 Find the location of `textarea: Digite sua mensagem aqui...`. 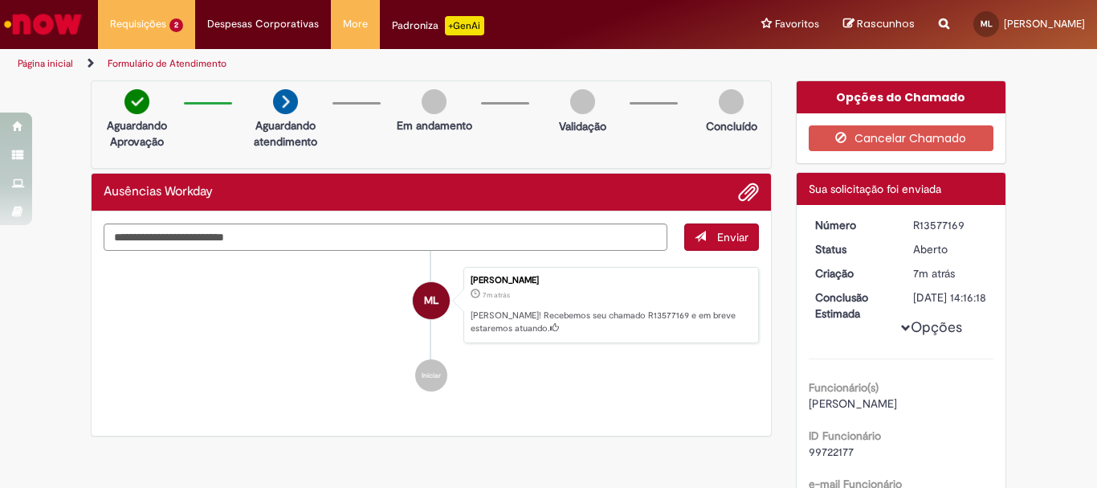

textarea: Digite sua mensagem aqui... is located at coordinates (386, 237).